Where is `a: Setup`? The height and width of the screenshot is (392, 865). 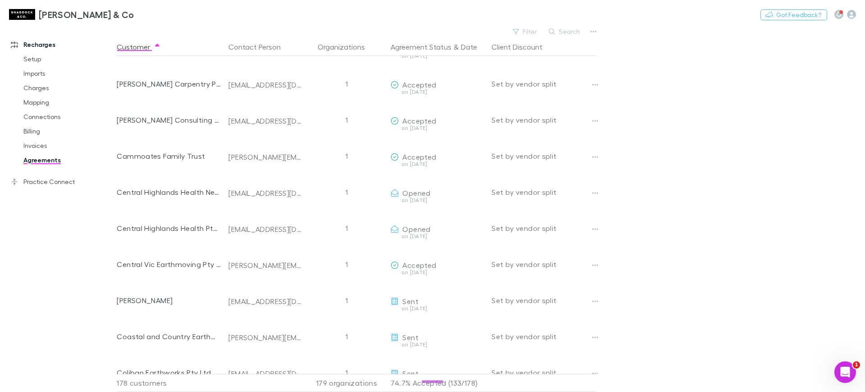
a: Setup is located at coordinates (69, 59).